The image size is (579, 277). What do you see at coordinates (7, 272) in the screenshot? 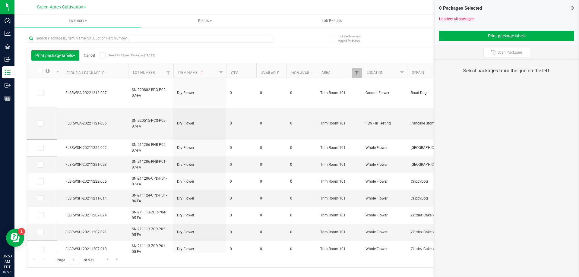
I see `p: 09/26` at bounding box center [7, 272].